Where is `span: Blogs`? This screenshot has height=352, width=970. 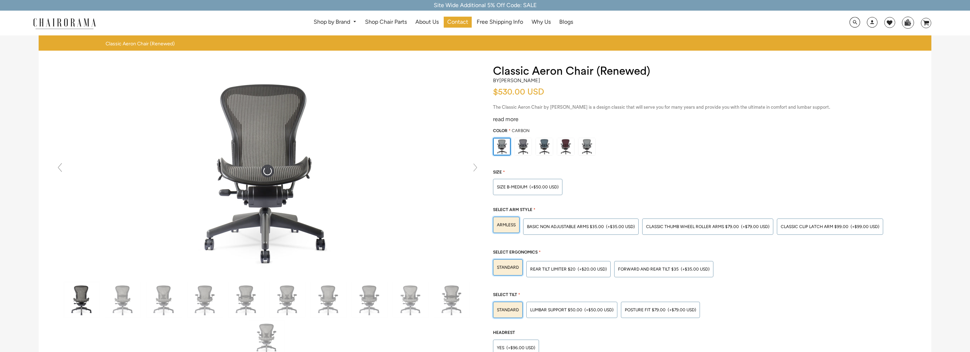 span: Blogs is located at coordinates (566, 22).